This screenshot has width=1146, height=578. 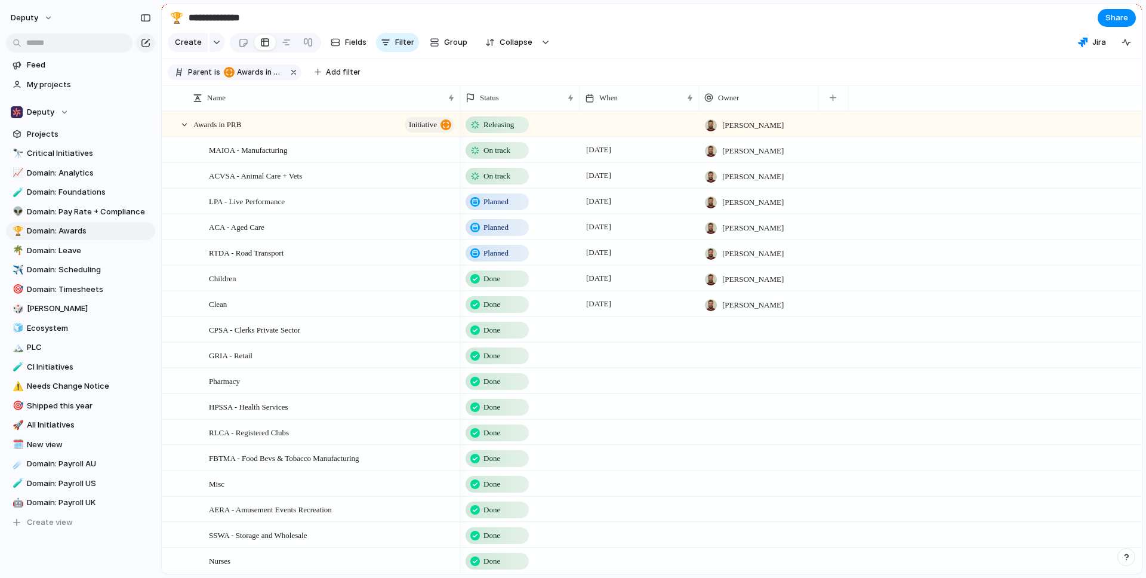 I want to click on button: Collapse, so click(x=508, y=42).